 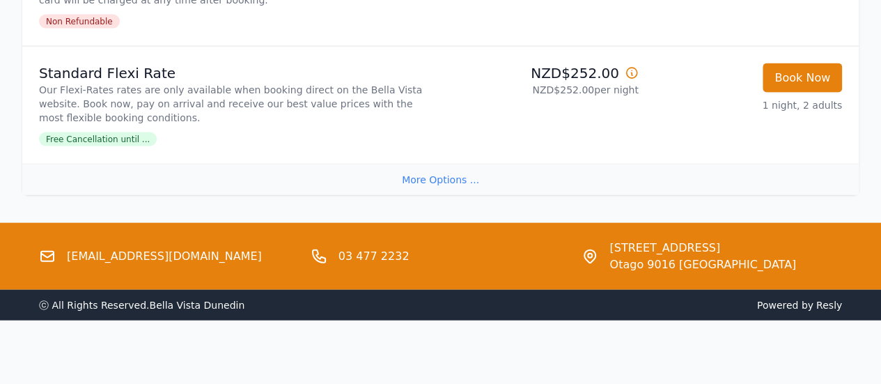 I want to click on a: Resly, so click(x=828, y=305).